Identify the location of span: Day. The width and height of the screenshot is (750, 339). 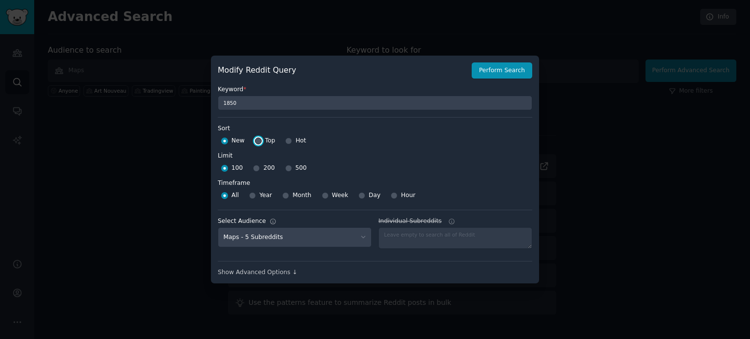
(374, 196).